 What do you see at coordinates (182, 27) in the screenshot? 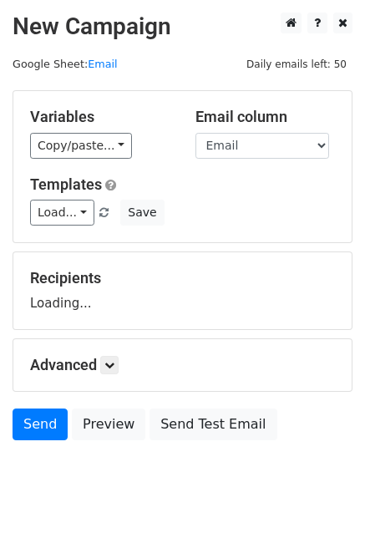
I see `h2: New Campaign` at bounding box center [182, 27].